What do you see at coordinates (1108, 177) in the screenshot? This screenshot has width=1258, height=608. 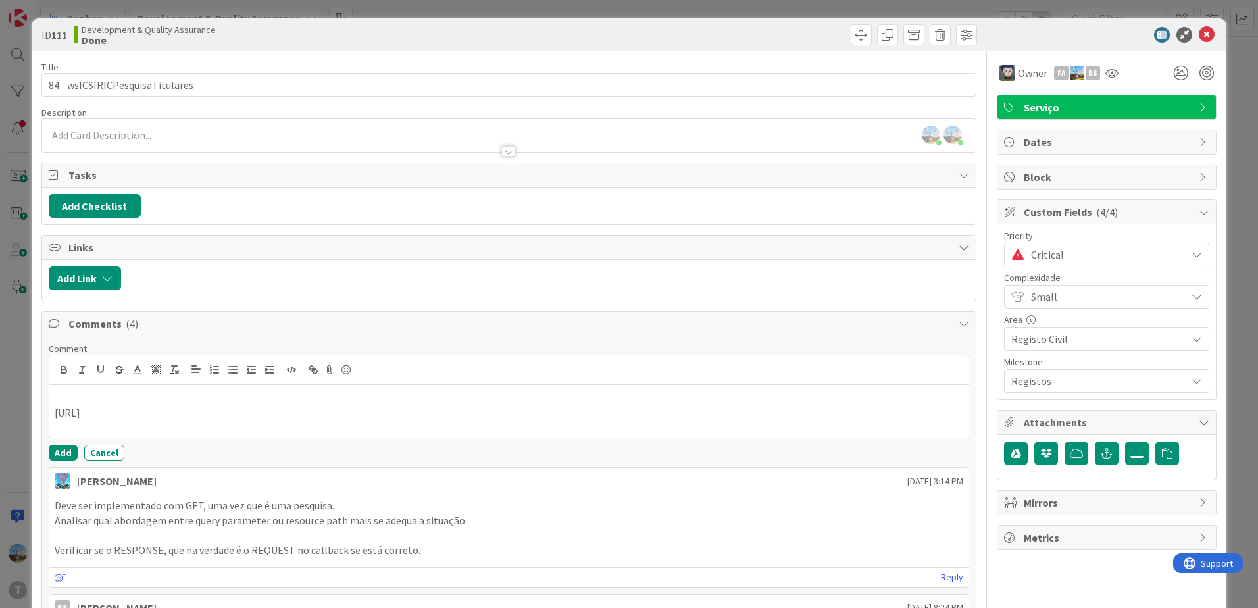 I see `span: Block` at bounding box center [1108, 177].